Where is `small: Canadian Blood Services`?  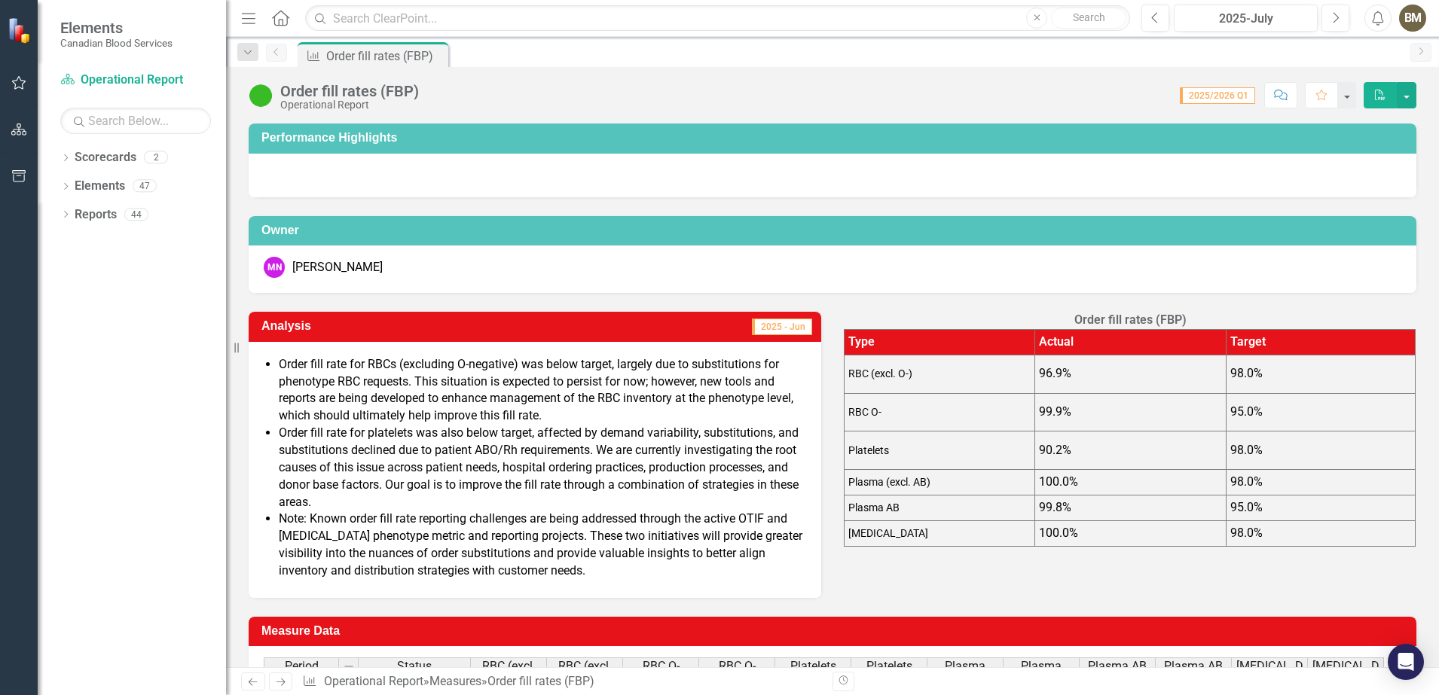 small: Canadian Blood Services is located at coordinates (116, 43).